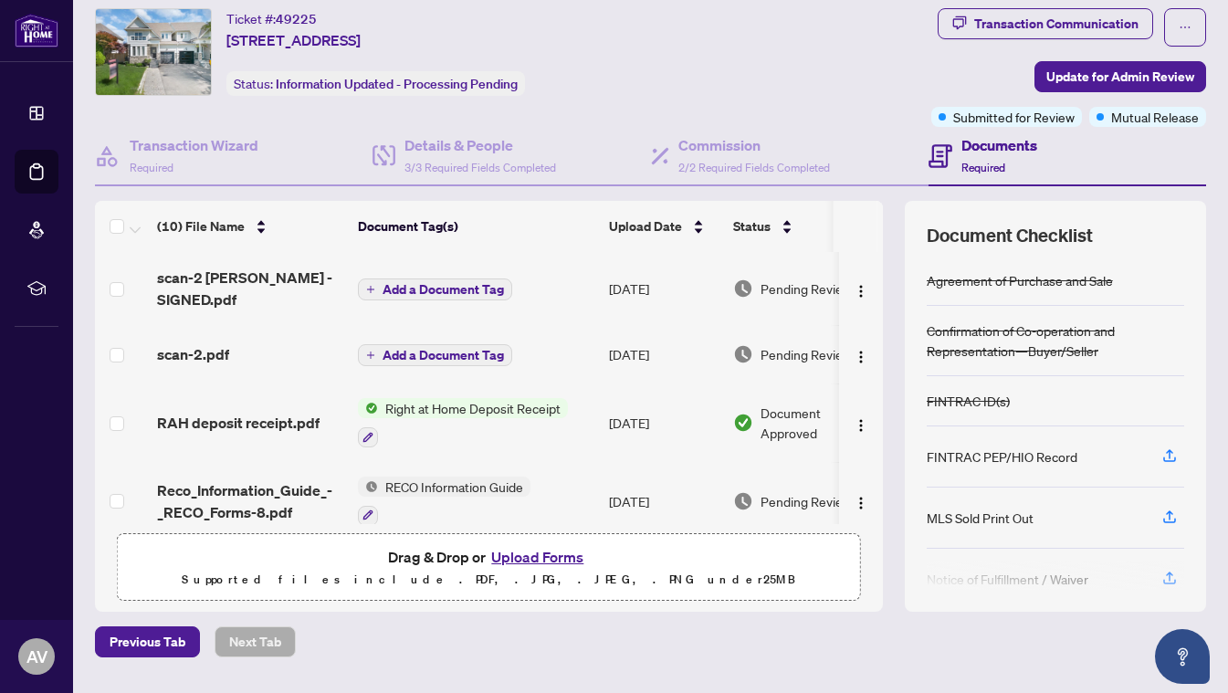  Describe the element at coordinates (147, 642) in the screenshot. I see `span: Previous Tab` at that location.